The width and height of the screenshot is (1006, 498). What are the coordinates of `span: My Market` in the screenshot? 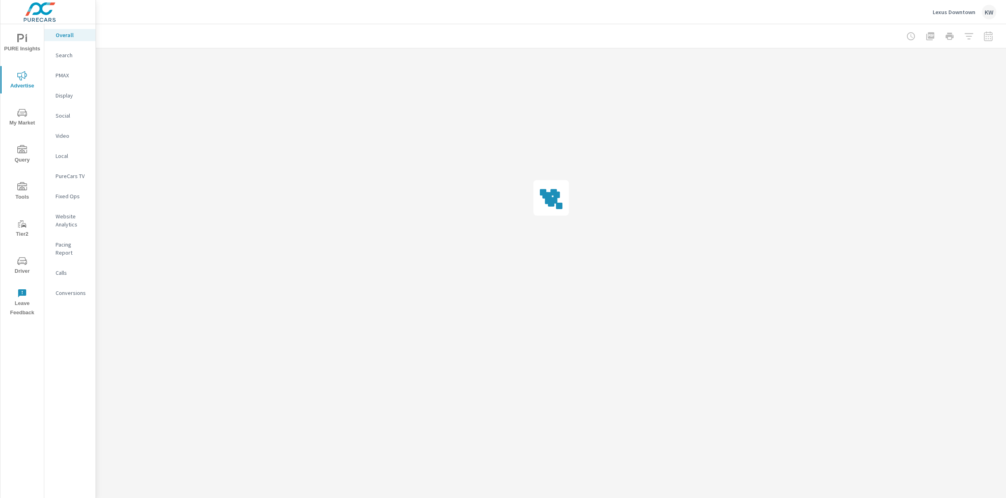 It's located at (22, 118).